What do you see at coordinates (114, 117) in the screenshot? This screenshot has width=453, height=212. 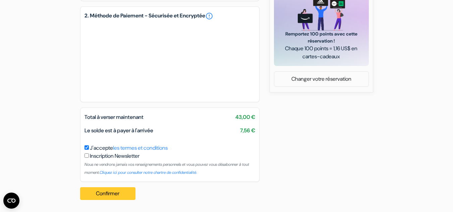 I see `span: Total à verser maintenant` at bounding box center [114, 117].